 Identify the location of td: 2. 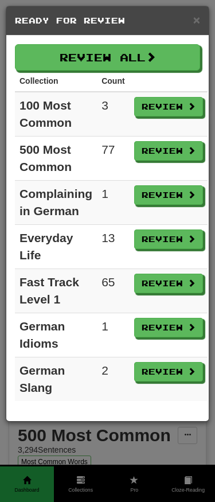
(113, 379).